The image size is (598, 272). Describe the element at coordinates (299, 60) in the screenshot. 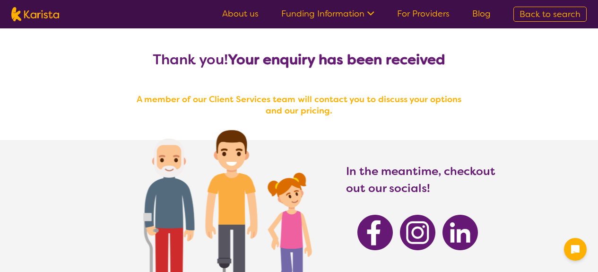

I see `h2: Thank you!` at that location.